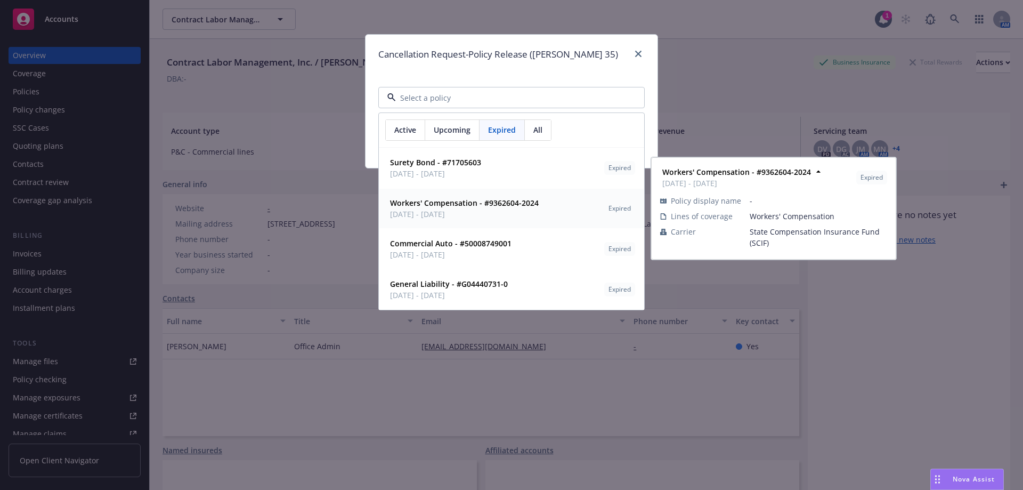 Image resolution: width=1023 pixels, height=490 pixels. I want to click on span: Active, so click(405, 129).